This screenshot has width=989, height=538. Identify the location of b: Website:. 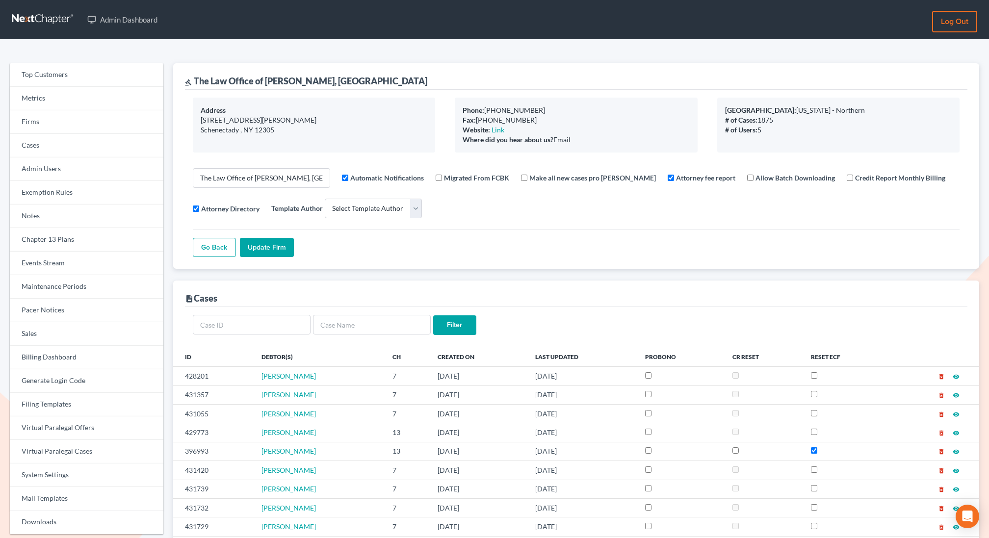
(476, 129).